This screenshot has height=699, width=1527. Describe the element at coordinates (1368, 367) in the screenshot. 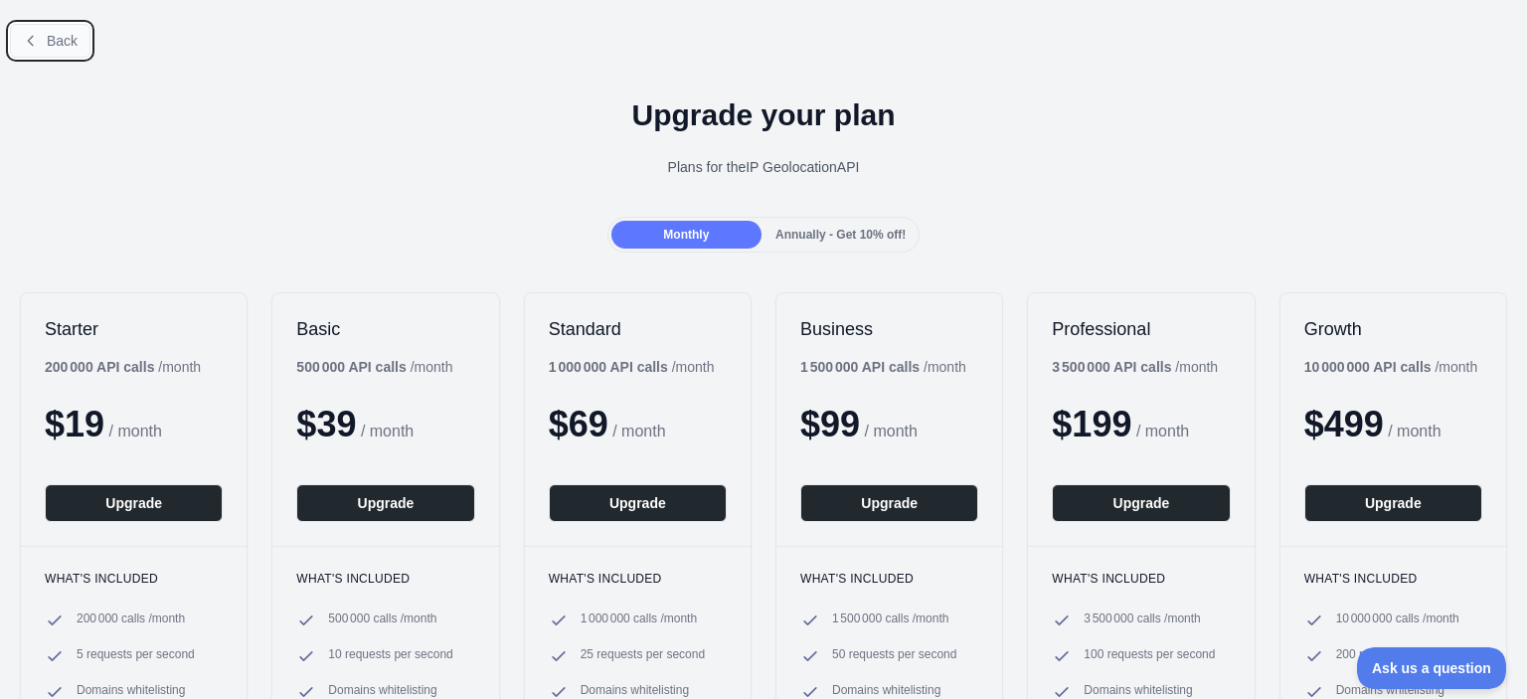

I see `b: 10 000 000 API calls` at that location.